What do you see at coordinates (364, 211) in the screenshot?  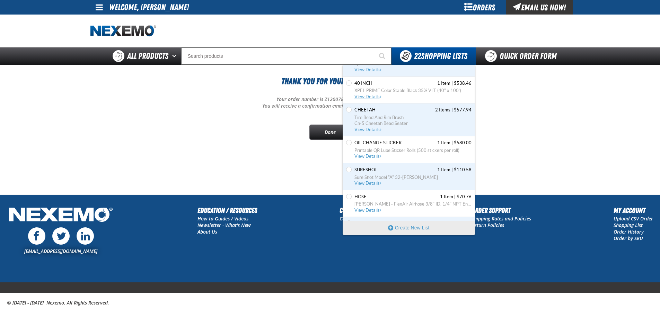 I see `h2: Customer Support` at bounding box center [364, 211].